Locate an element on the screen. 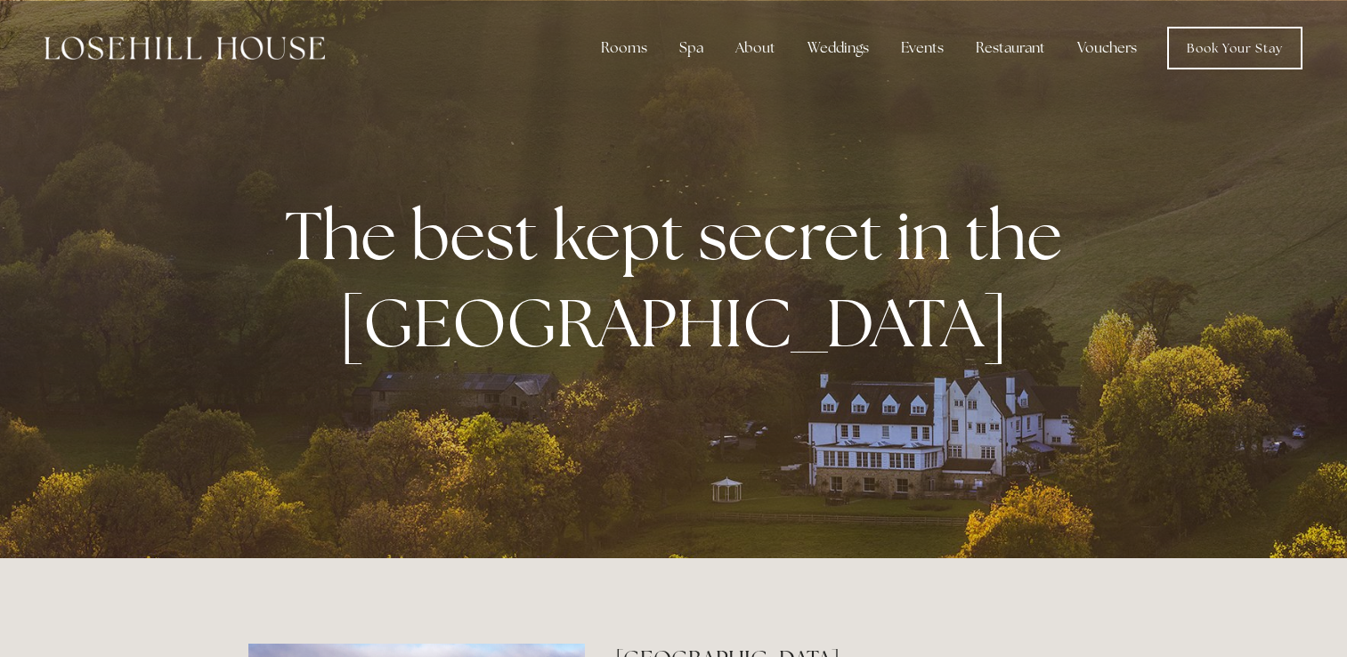  img: Losehill House is located at coordinates (184, 48).